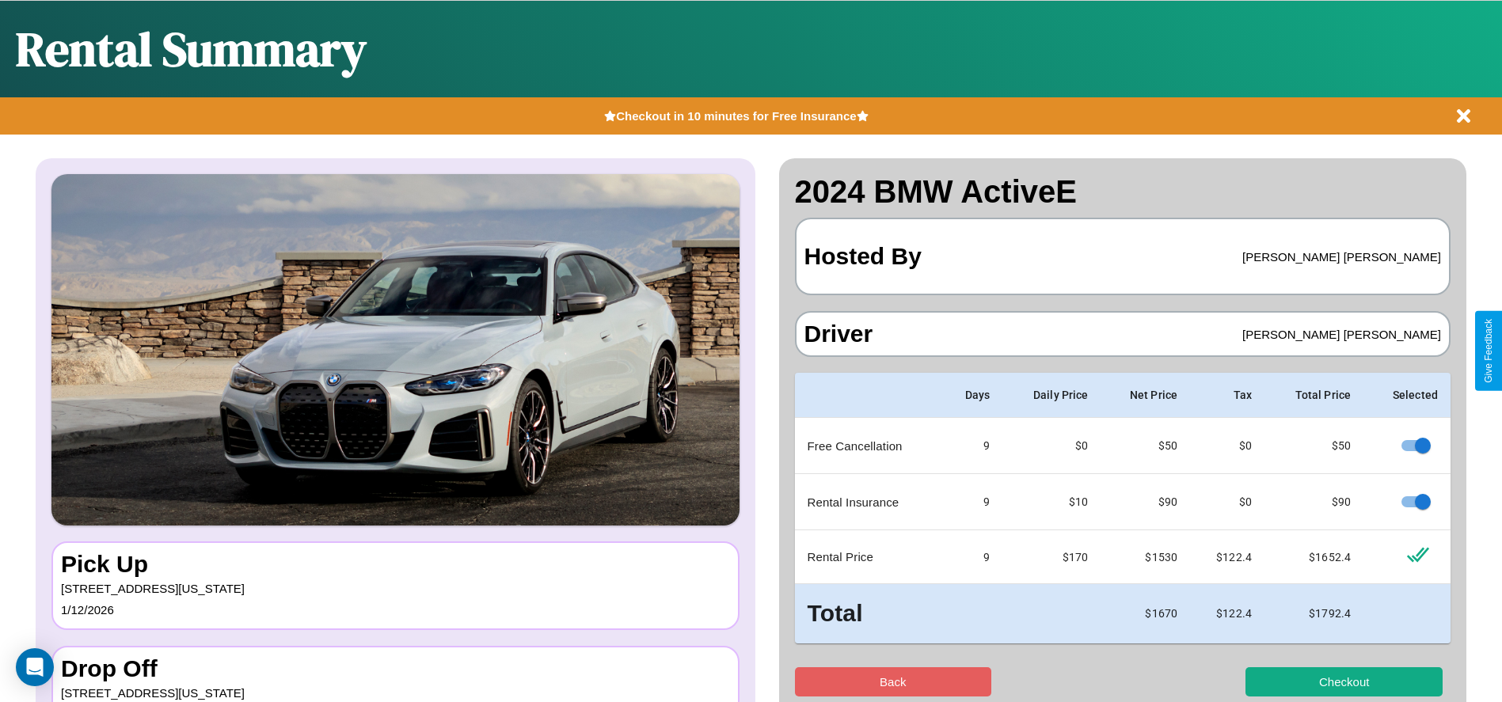  What do you see at coordinates (395, 610) in the screenshot?
I see `p: 1 / 12 / 2026` at bounding box center [395, 610].